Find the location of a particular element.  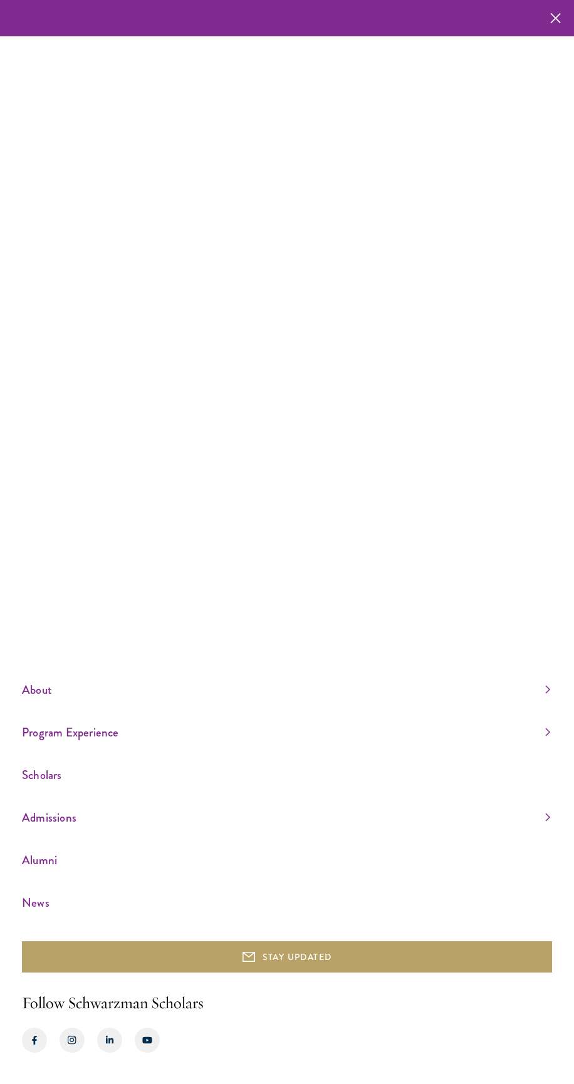

a: News is located at coordinates (286, 902).